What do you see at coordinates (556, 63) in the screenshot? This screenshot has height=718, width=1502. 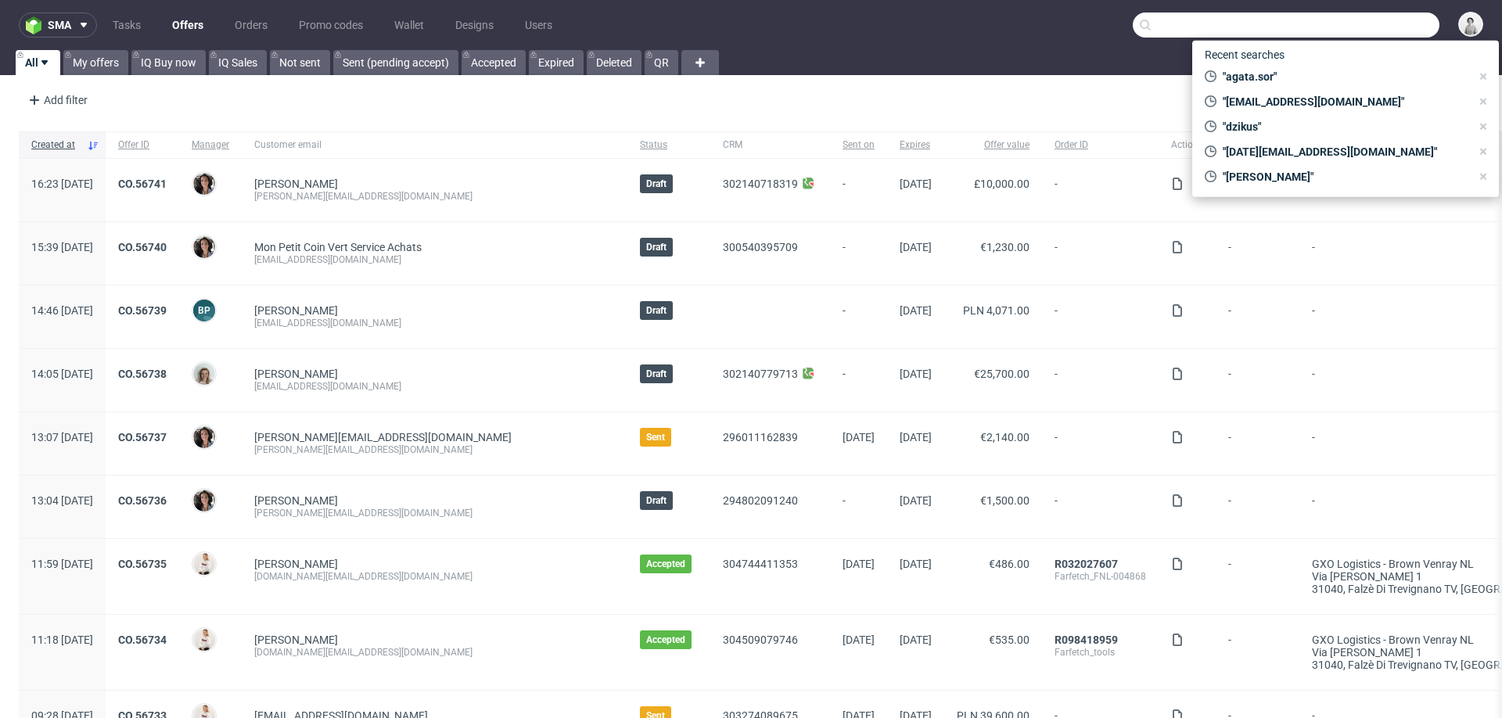 I see `a: Expired` at bounding box center [556, 63].